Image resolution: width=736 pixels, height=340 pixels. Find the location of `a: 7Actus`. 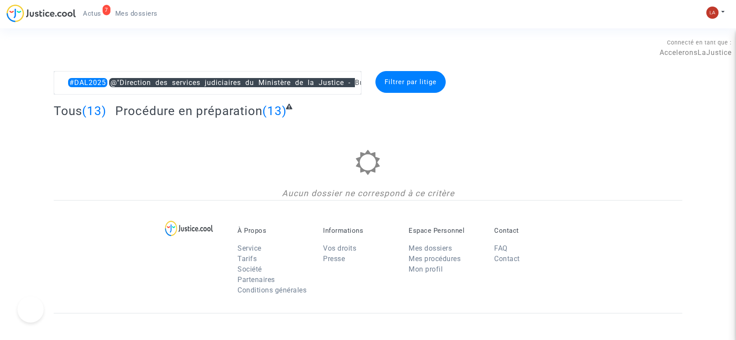

a: 7Actus is located at coordinates (92, 14).